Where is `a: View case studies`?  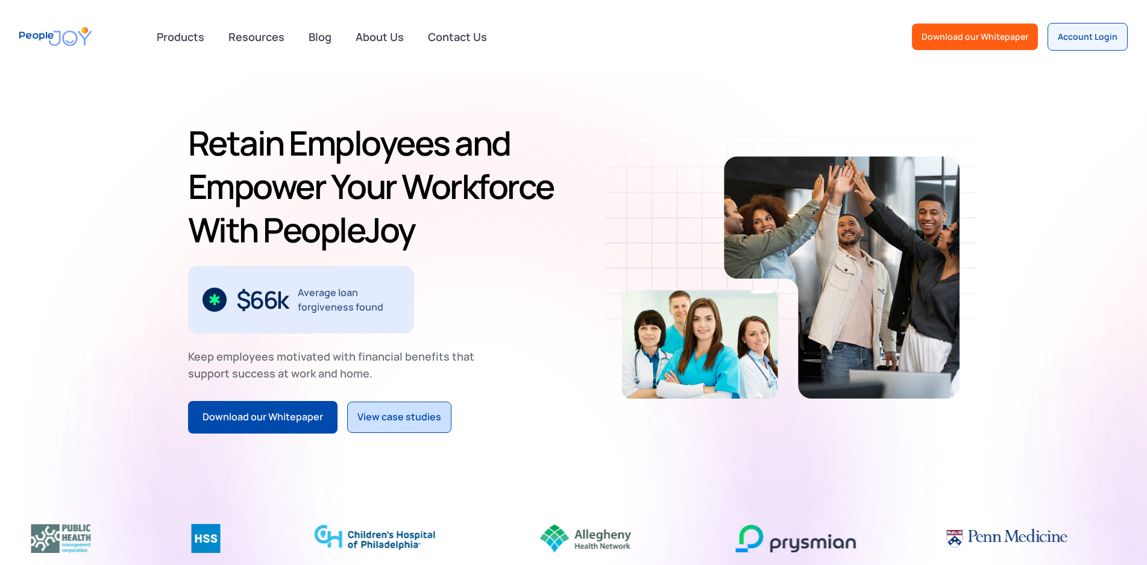
a: View case studies is located at coordinates (399, 417).